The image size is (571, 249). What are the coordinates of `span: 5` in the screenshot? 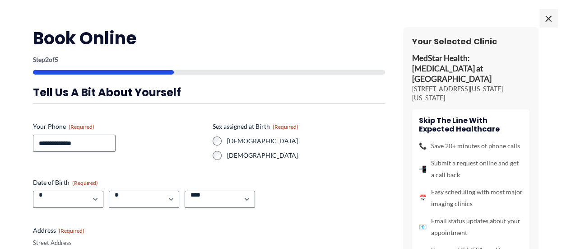 It's located at (56, 59).